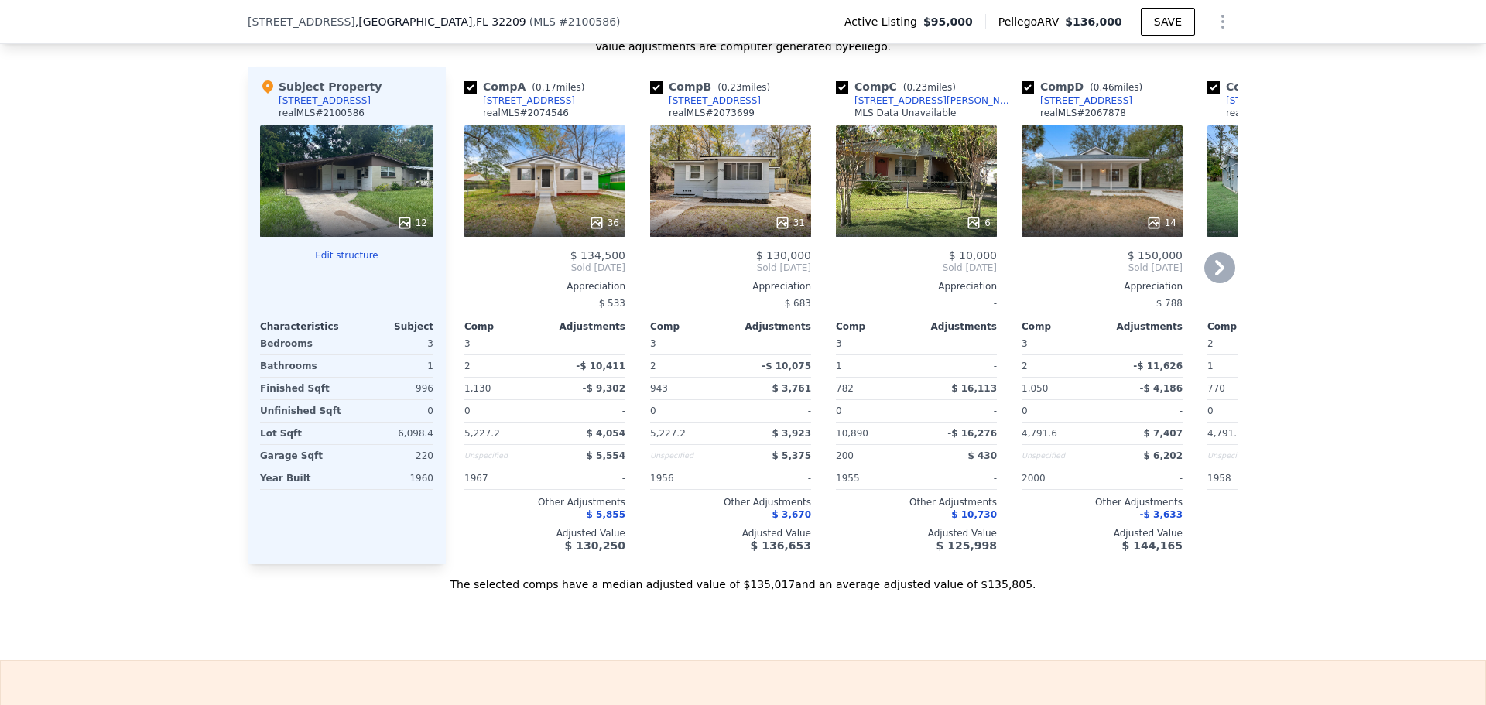 Image resolution: width=1486 pixels, height=705 pixels. Describe the element at coordinates (792, 389) in the screenshot. I see `span: $ 3,761` at that location.